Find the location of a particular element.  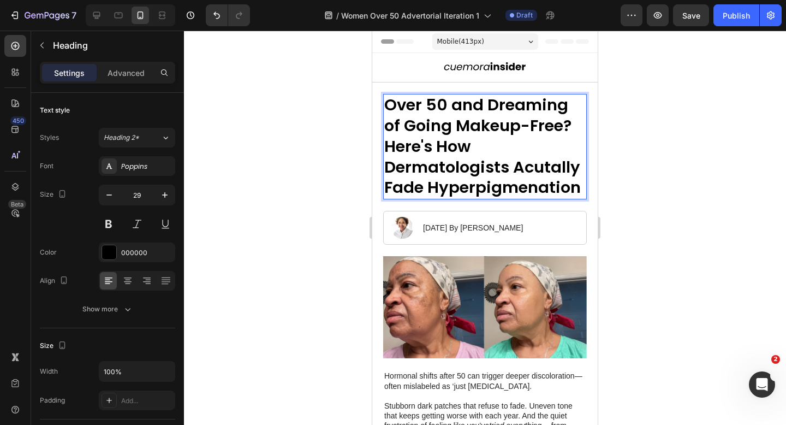

h1: Rich Text Editor. Editing area: main is located at coordinates (112, 116).